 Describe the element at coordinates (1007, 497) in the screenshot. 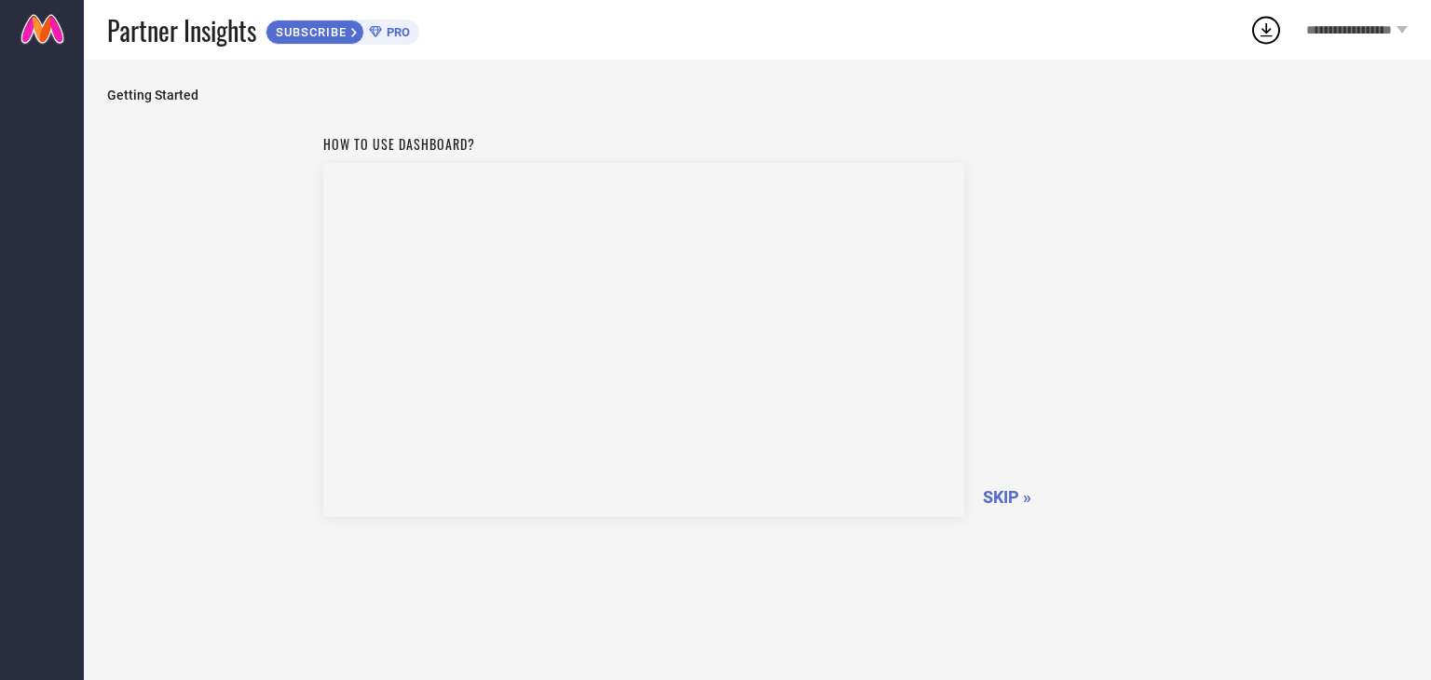

I see `span: SKIP »` at that location.